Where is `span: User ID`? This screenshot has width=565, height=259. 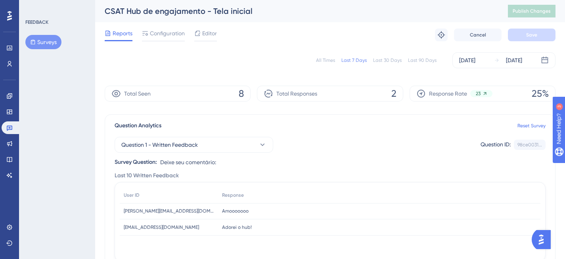
span: User ID is located at coordinates (132, 195).